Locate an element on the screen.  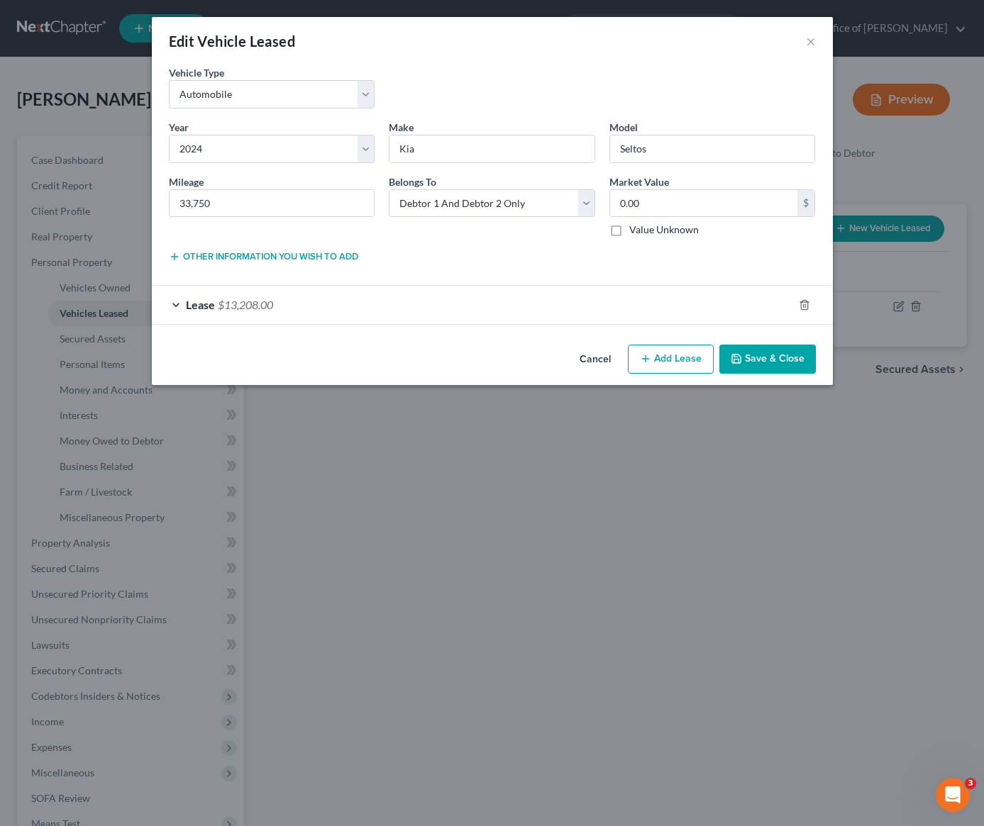
button: Other information you wish to add is located at coordinates (263, 257).